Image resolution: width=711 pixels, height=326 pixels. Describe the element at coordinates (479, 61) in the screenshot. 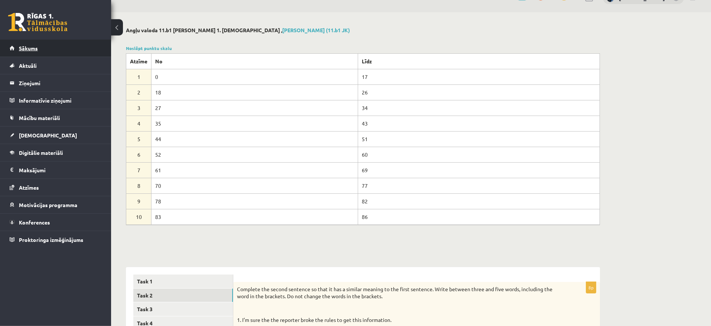

I see `th: Līdz` at that location.